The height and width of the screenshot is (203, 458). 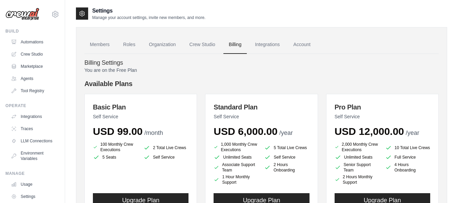 What do you see at coordinates (162, 45) in the screenshot?
I see `a: Organization` at bounding box center [162, 45].